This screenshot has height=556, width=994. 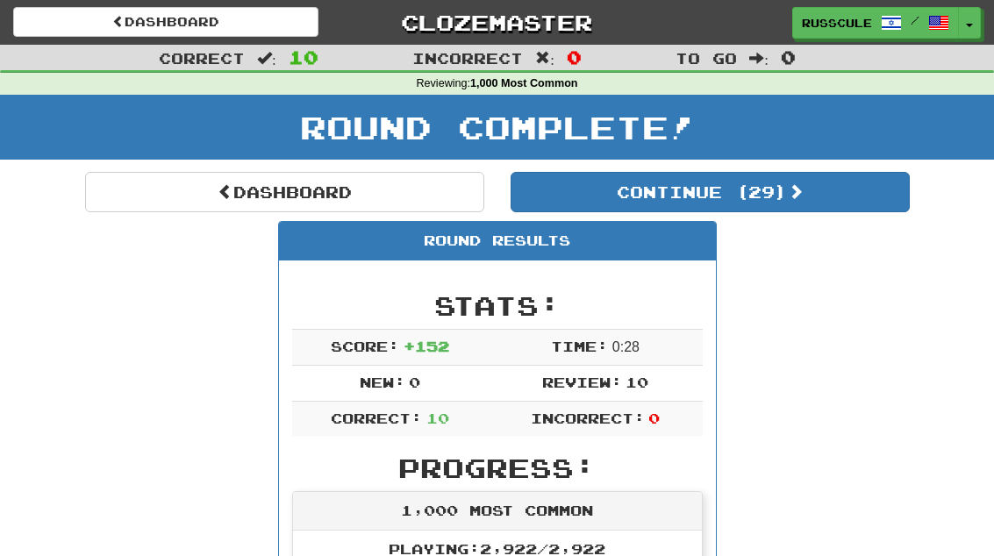 I want to click on h1: Round Complete!, so click(x=497, y=127).